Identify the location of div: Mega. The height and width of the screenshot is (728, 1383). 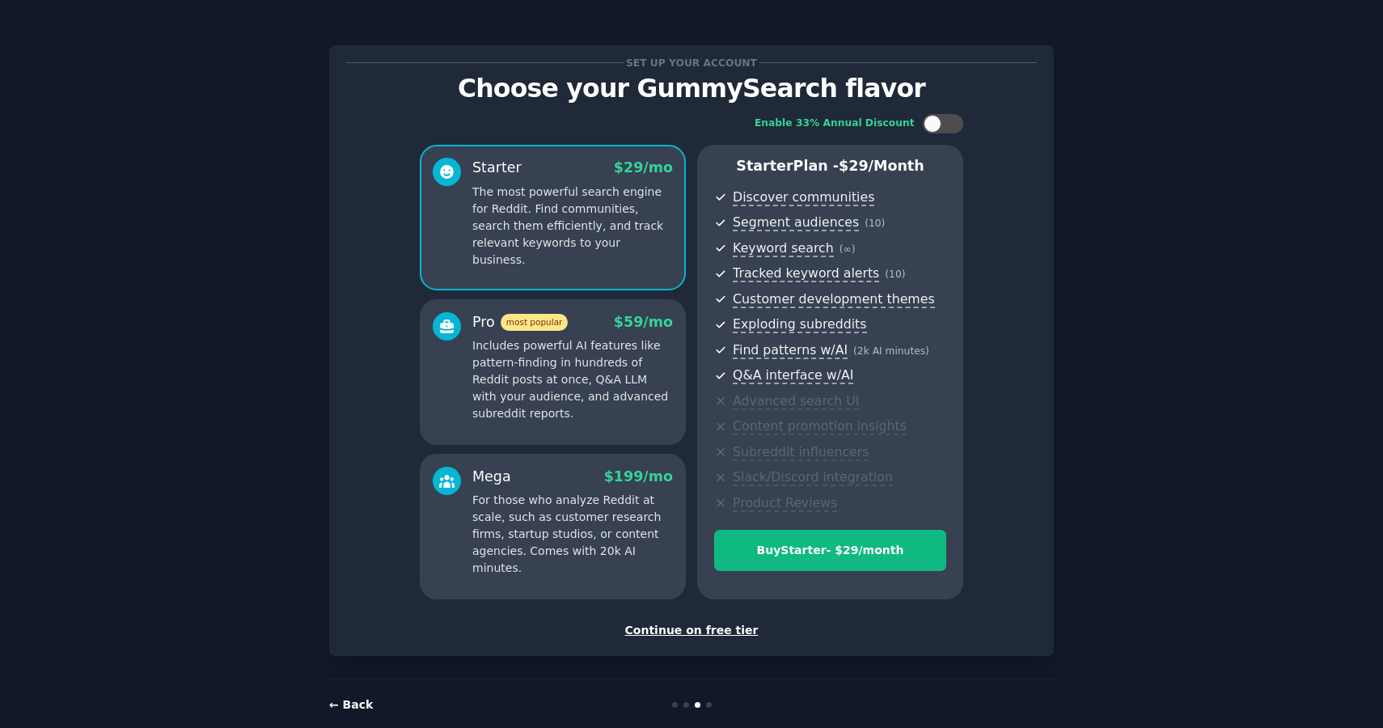
(492, 476).